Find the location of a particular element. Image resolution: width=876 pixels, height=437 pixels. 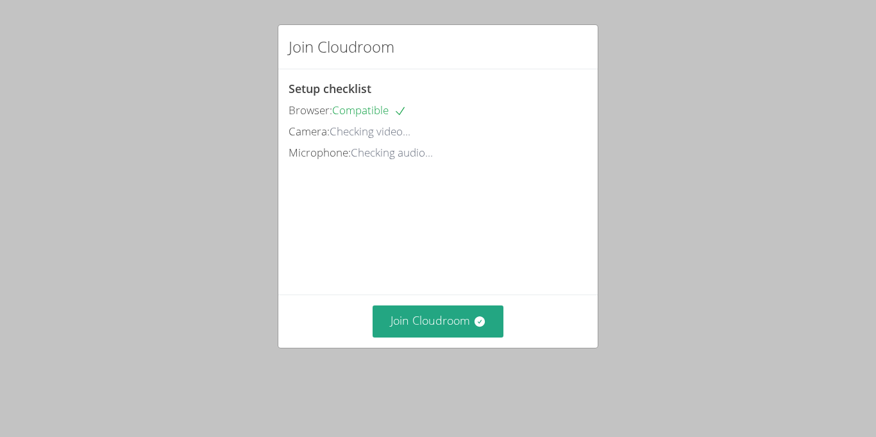

span: Setup checklist is located at coordinates (329, 88).